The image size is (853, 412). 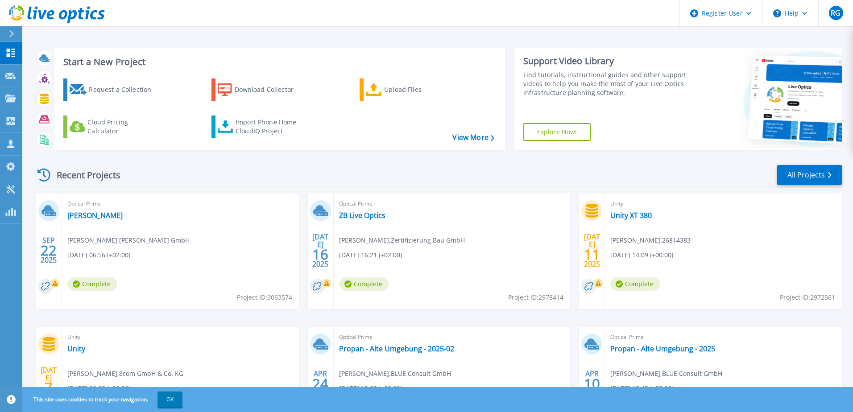 I want to click on span: 22, so click(x=49, y=250).